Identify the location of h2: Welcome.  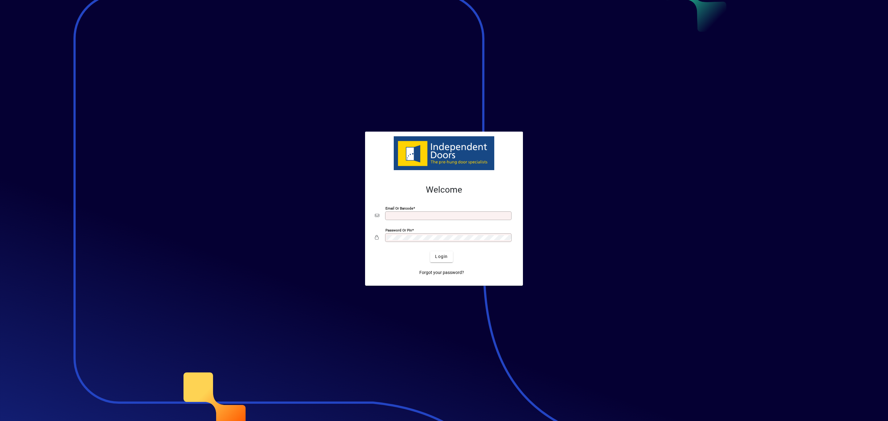
(444, 190).